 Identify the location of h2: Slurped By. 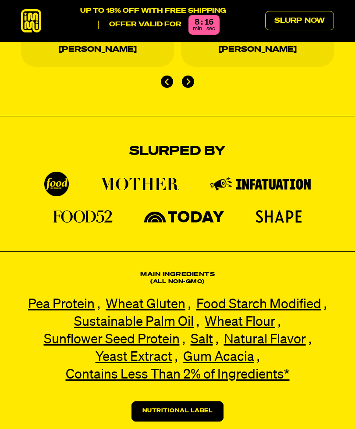
(178, 151).